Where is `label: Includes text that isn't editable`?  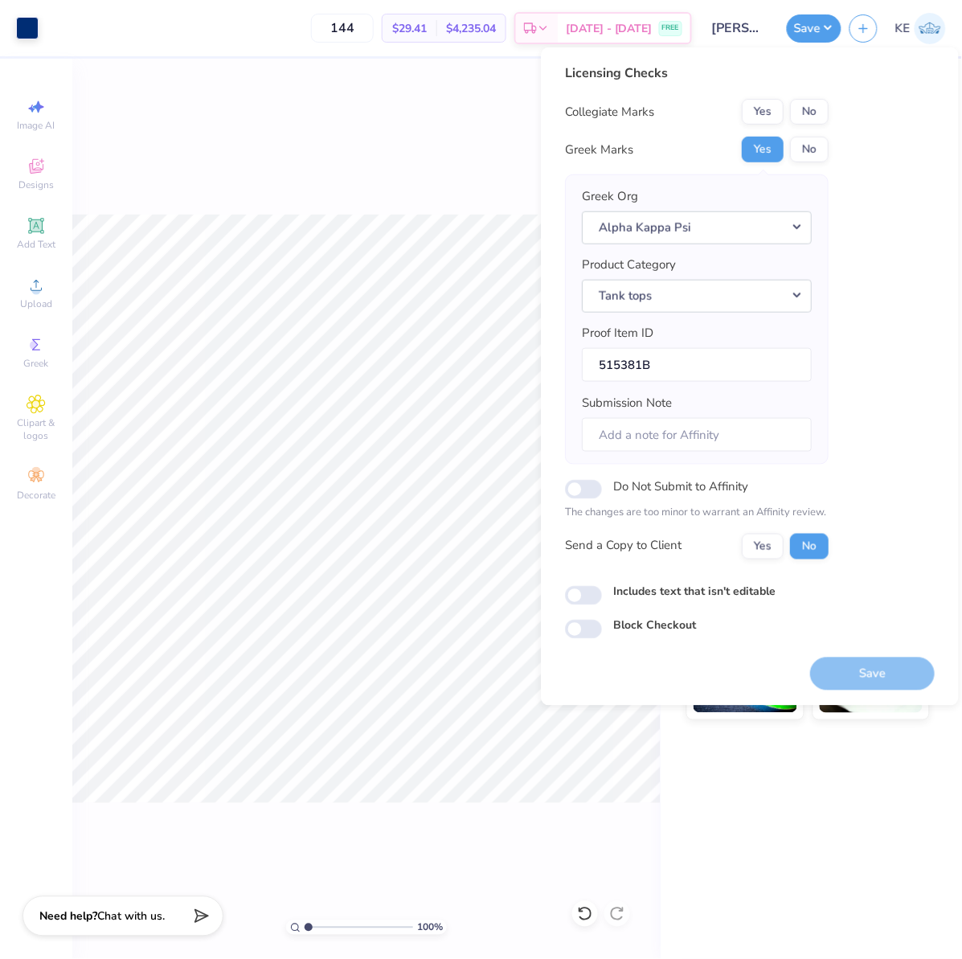
label: Includes text that isn't editable is located at coordinates (695, 591).